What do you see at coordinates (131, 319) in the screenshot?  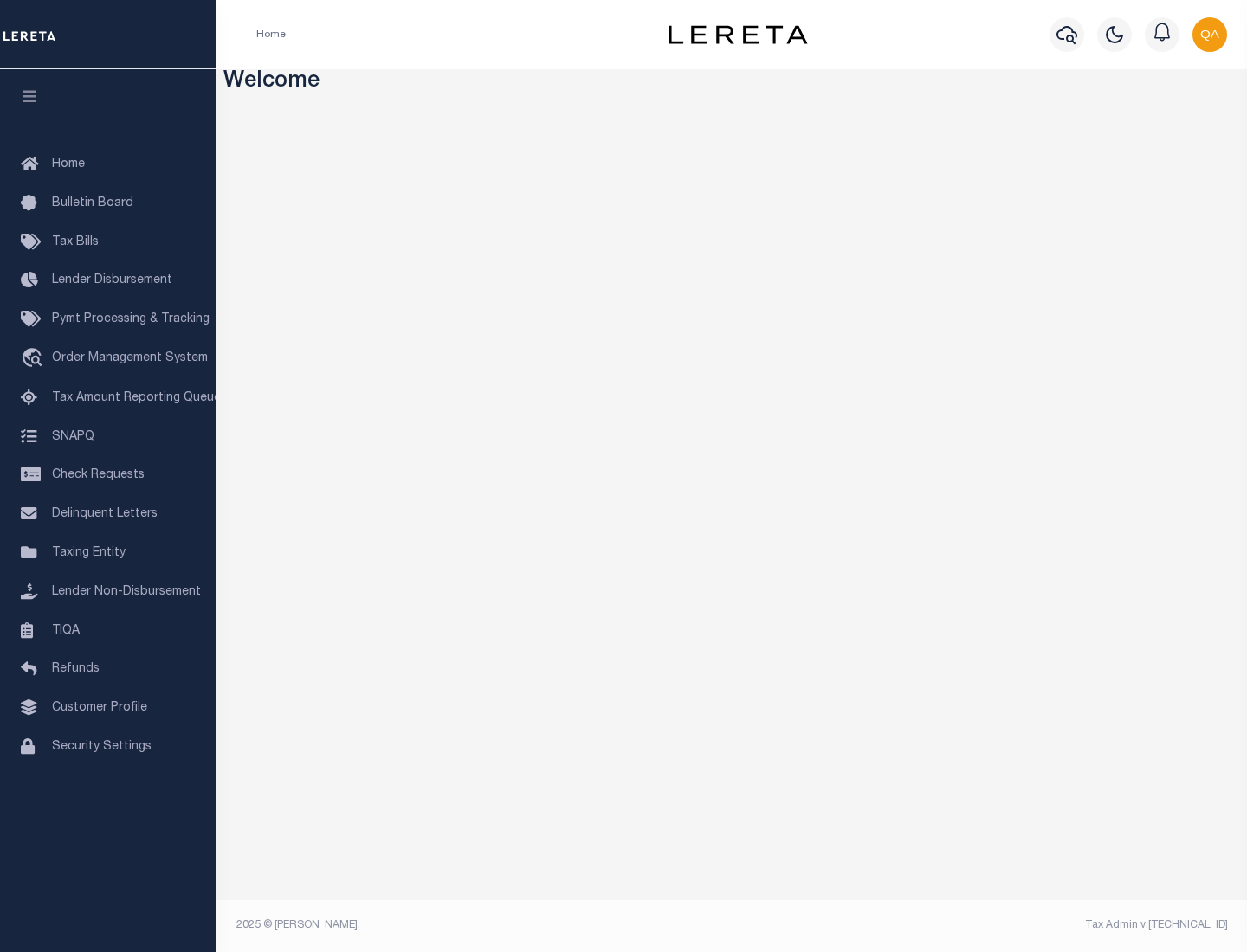 I see `span: Pymt Processing & Tracking` at bounding box center [131, 319].